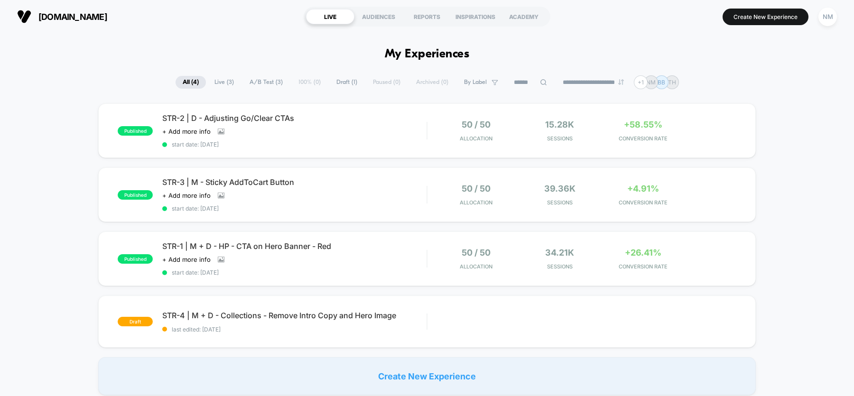 Image resolution: width=854 pixels, height=396 pixels. I want to click on img: end, so click(621, 82).